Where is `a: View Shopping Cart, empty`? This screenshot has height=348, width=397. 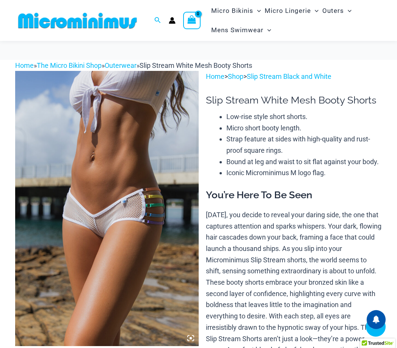 a: View Shopping Cart, empty is located at coordinates (192, 20).